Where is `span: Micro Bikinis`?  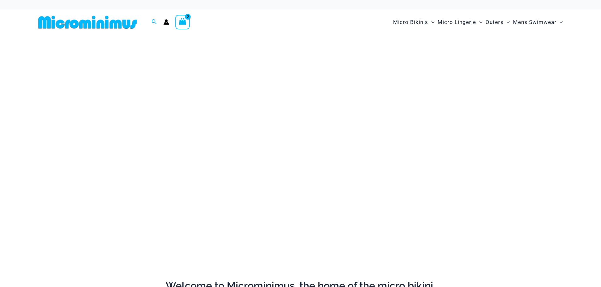
span: Micro Bikinis is located at coordinates (410, 22).